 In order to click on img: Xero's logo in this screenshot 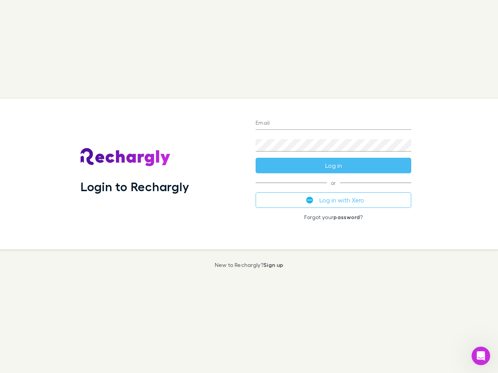, I will do `click(310, 200)`.